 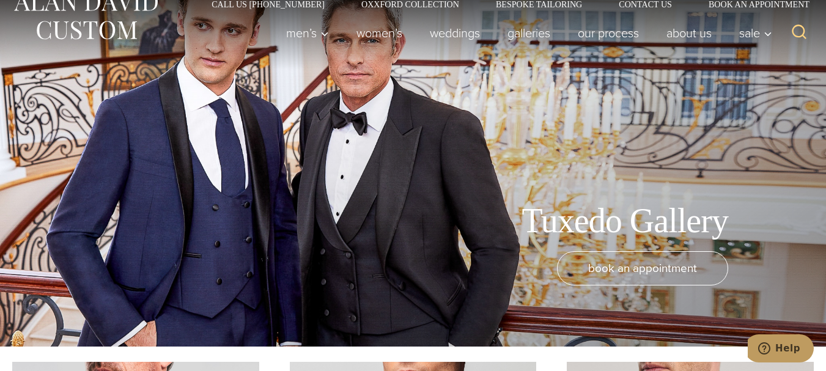 I want to click on a: Women’s, so click(x=380, y=33).